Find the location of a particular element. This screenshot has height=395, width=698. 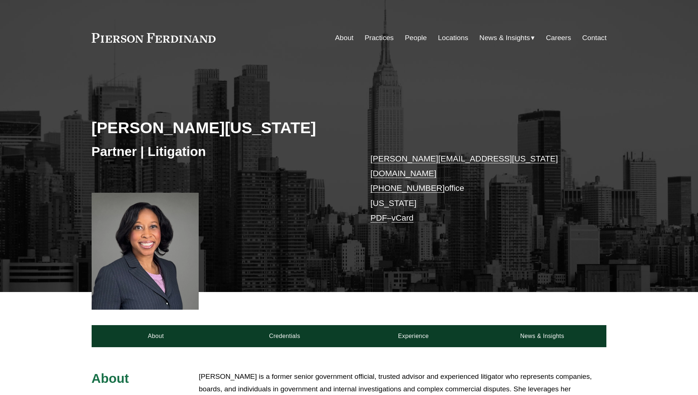

h3: Partner | Litigation is located at coordinates (220, 152).